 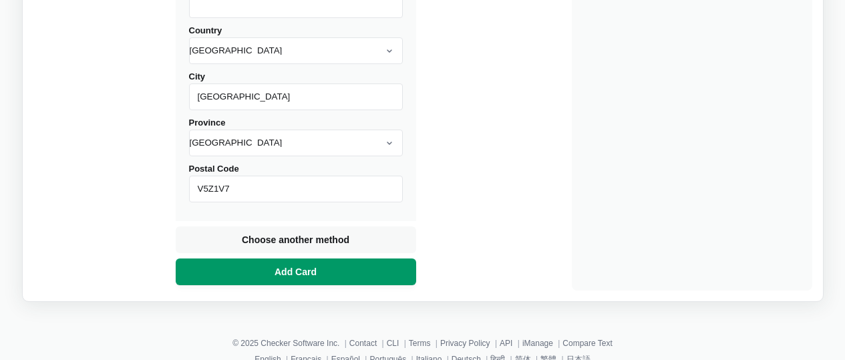 I want to click on a: iManage, so click(x=538, y=343).